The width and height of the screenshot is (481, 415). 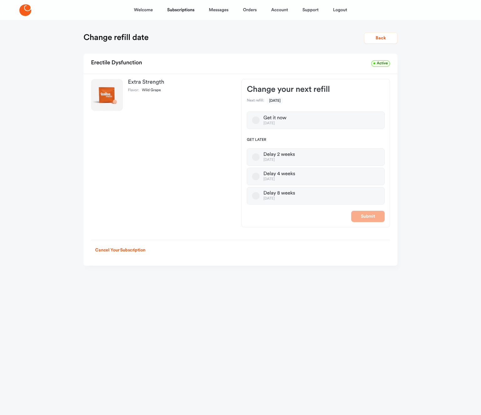 I want to click on a: Logout, so click(x=340, y=10).